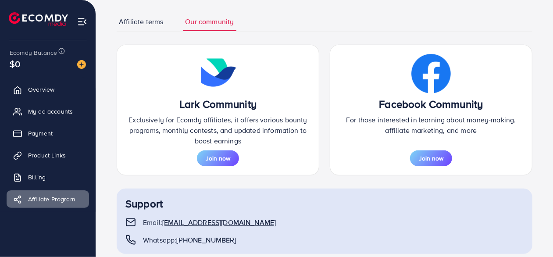  I want to click on a: Affiliate Program, so click(48, 199).